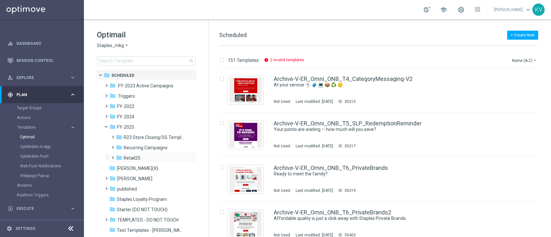 The image size is (551, 237). I want to click on button: Mission Control, so click(42, 61).